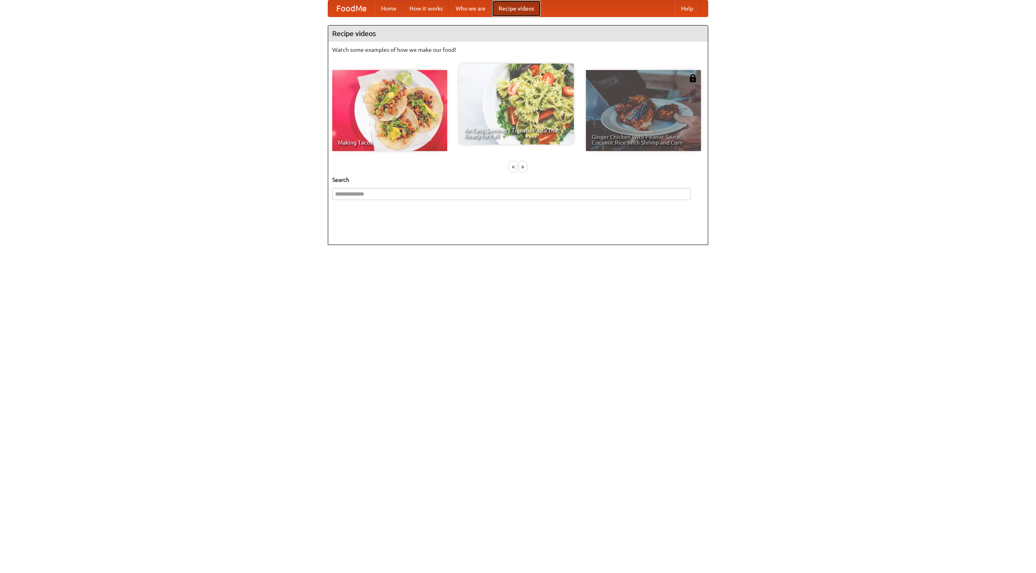 This screenshot has height=573, width=1036. I want to click on a: Help, so click(687, 8).